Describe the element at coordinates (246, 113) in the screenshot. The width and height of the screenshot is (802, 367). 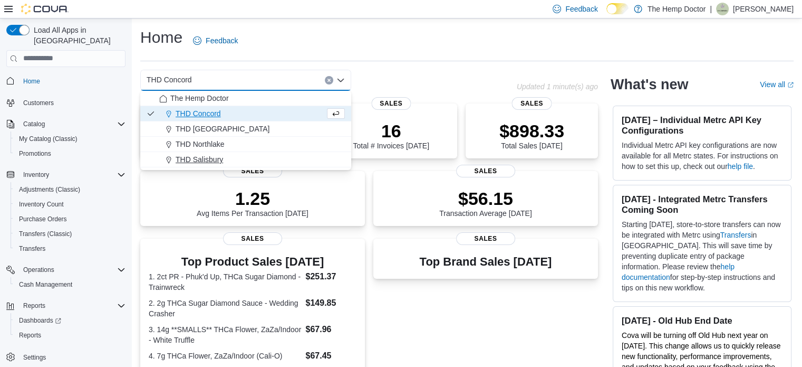
I see `button: THD Concord` at that location.